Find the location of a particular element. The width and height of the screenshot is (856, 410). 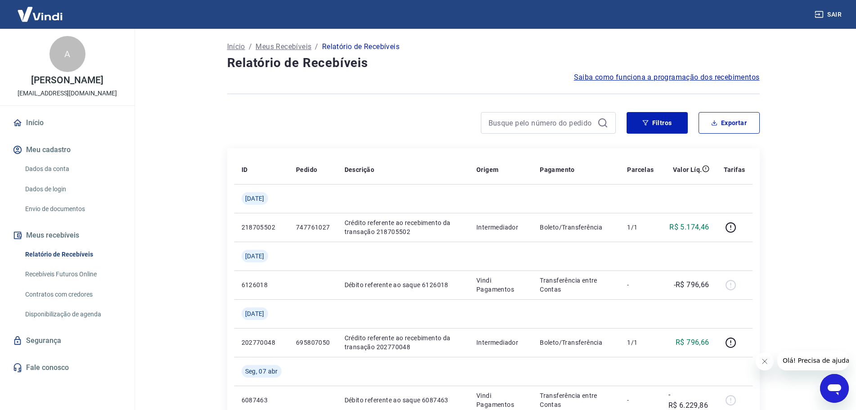

p: R$ 5.174,46 is located at coordinates (689, 227).